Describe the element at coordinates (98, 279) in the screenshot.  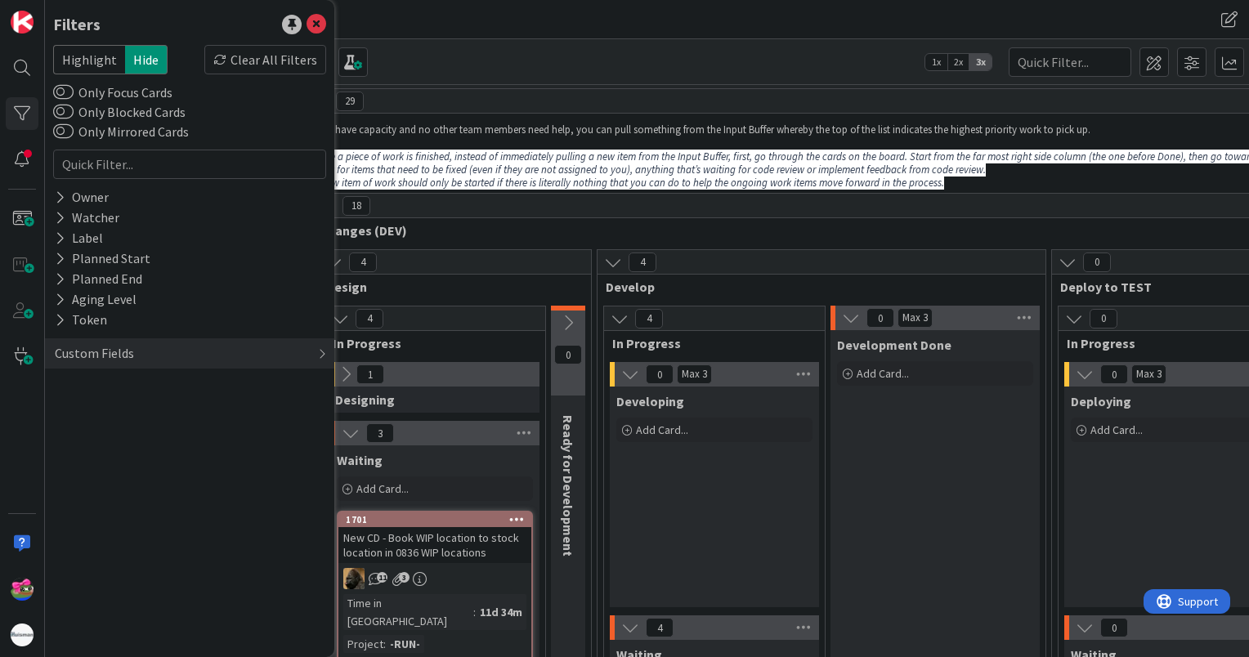
I see `div: Planned End` at that location.